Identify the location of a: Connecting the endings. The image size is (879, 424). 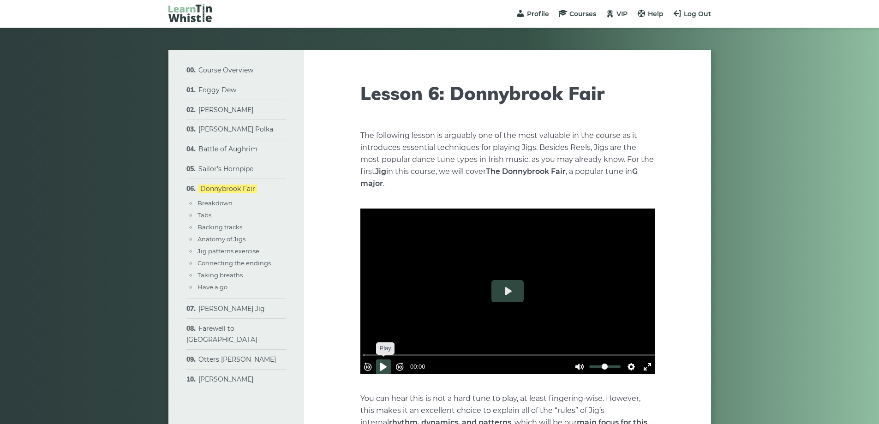
(234, 263).